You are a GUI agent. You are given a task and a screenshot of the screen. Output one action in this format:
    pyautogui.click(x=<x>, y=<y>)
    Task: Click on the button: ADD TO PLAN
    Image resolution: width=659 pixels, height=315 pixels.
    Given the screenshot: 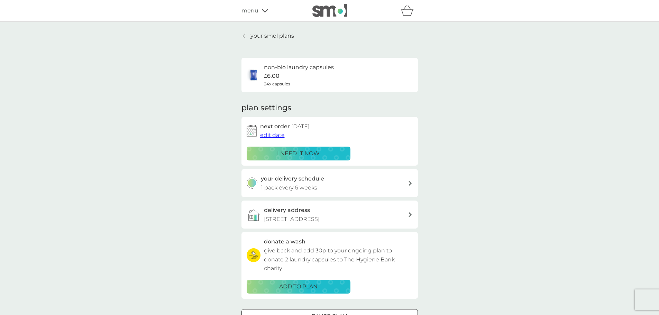 What is the action you would take?
    pyautogui.click(x=298, y=287)
    